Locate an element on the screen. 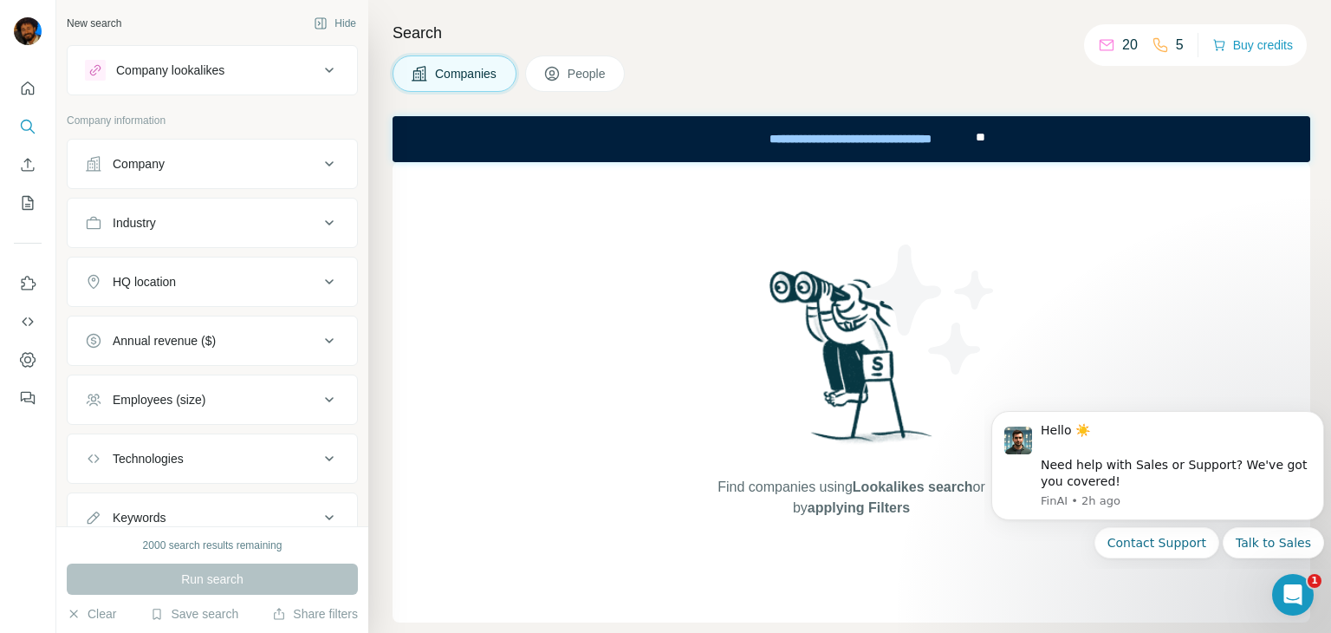 This screenshot has height=633, width=1331. button: Clear is located at coordinates (91, 614).